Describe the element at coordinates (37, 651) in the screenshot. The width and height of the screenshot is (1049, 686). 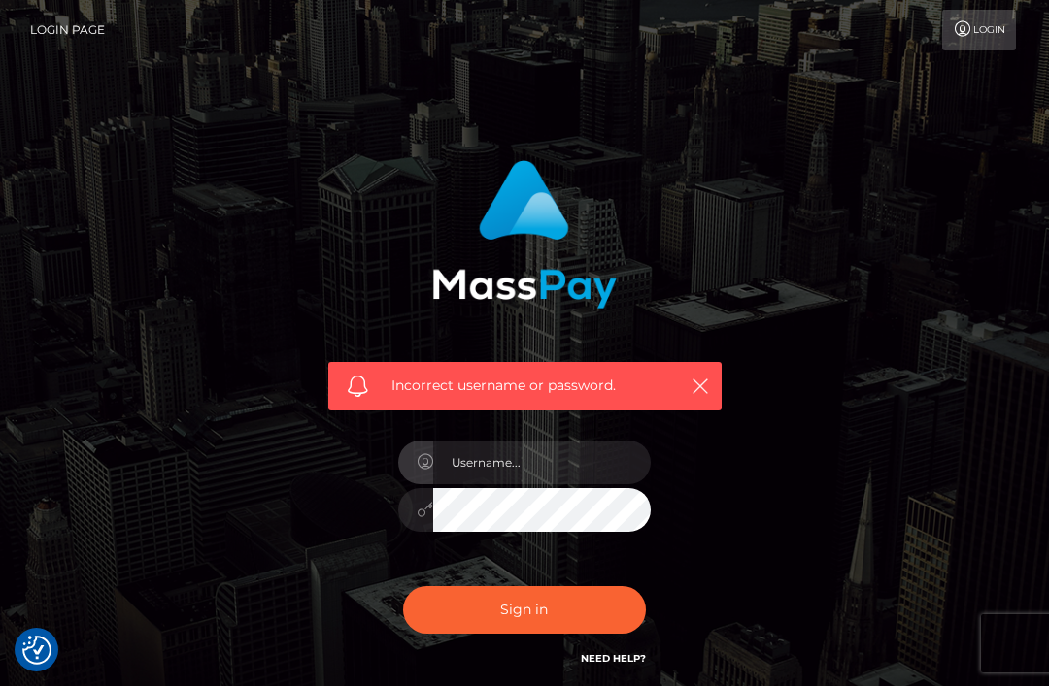
I see `img: Revisit consent button` at that location.